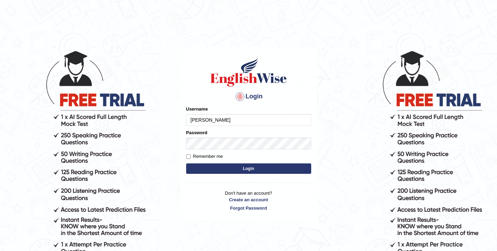 Image resolution: width=497 pixels, height=251 pixels. I want to click on a: Create an account, so click(249, 200).